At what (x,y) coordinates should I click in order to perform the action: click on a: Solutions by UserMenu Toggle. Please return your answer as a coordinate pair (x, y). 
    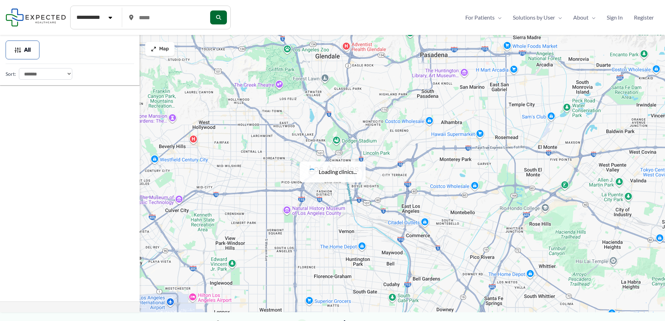
    Looking at the image, I should click on (537, 17).